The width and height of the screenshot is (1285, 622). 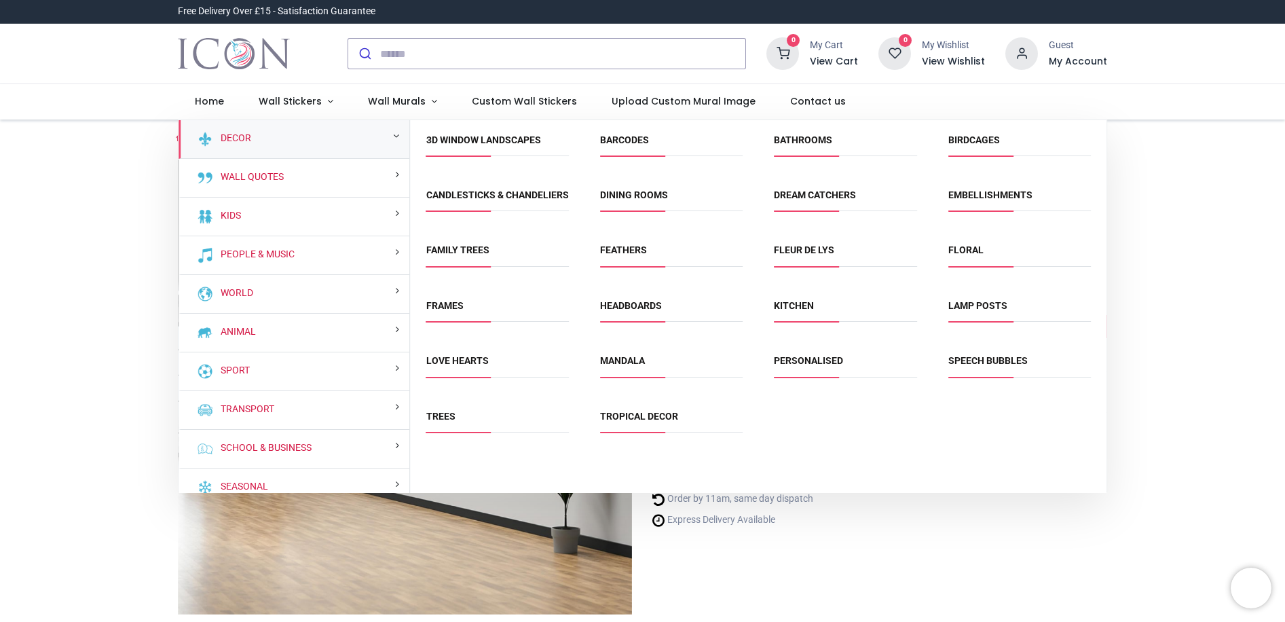 I want to click on img: School & Business, so click(x=205, y=449).